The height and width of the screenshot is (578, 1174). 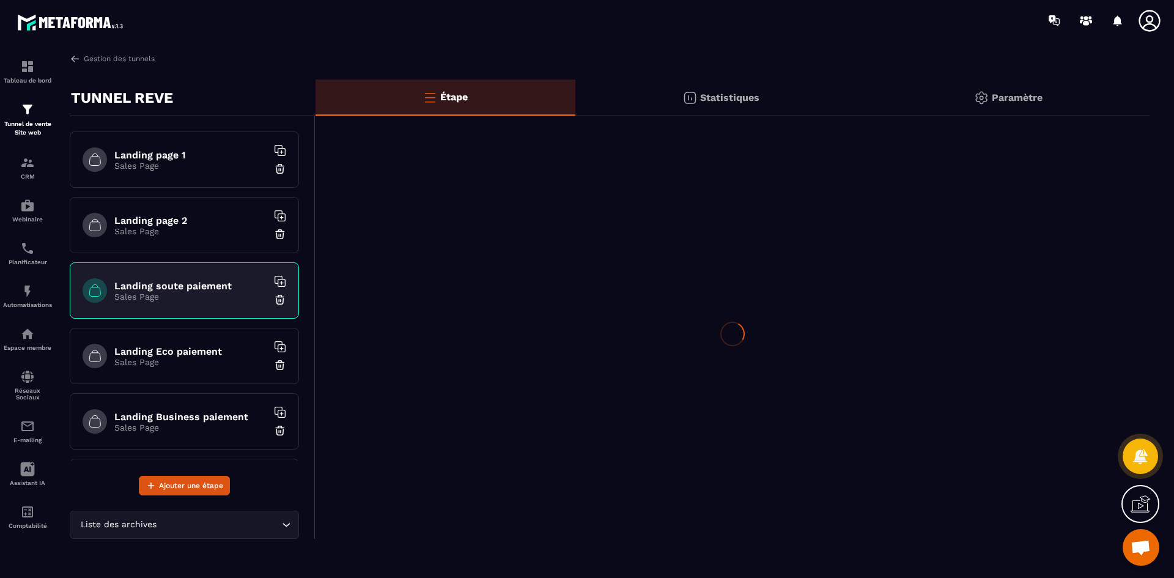 What do you see at coordinates (28, 474) in the screenshot?
I see `a: Assistant IA` at bounding box center [28, 474].